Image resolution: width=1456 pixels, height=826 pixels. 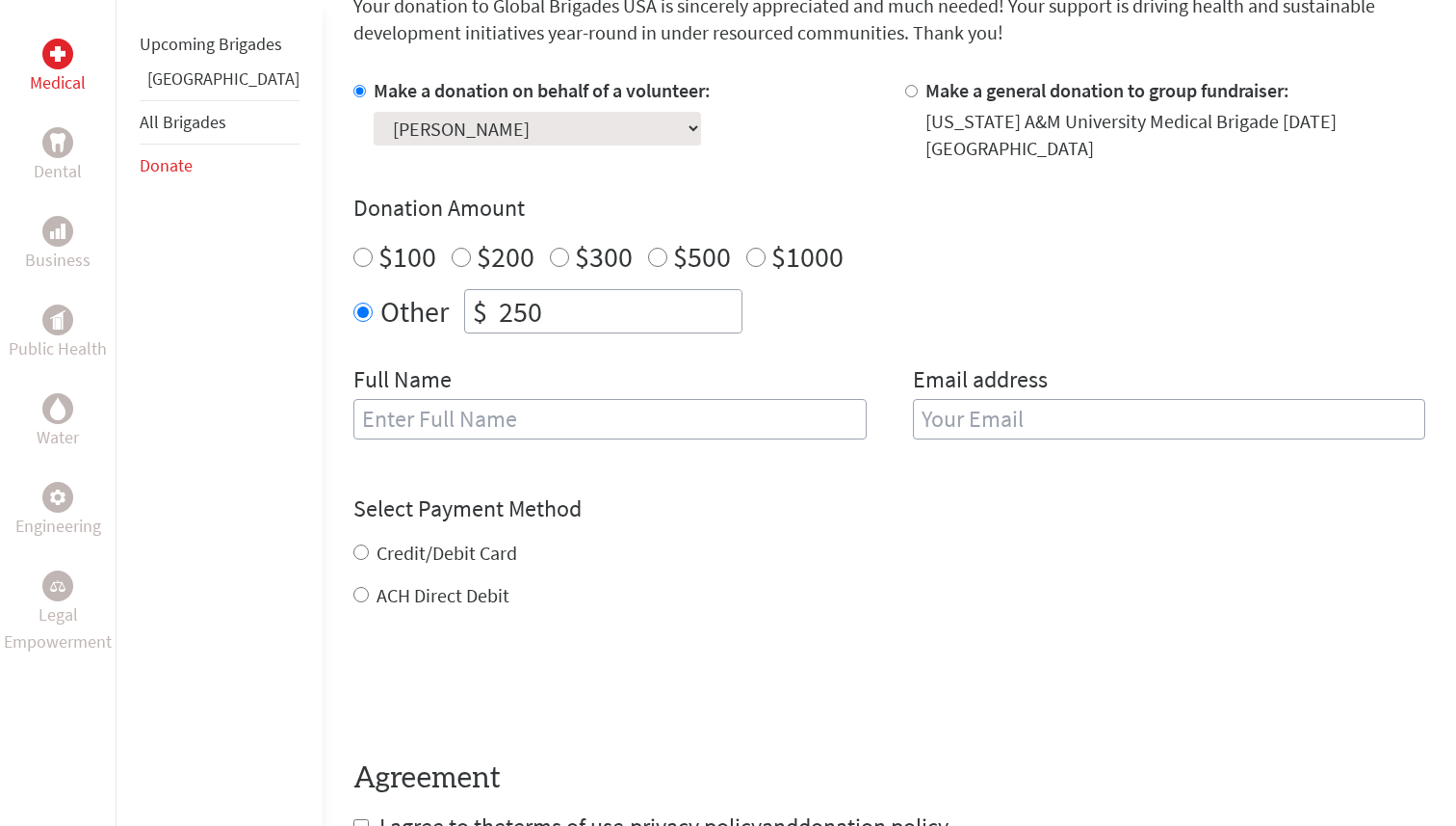 I want to click on input: Enter Amount, so click(x=618, y=312).